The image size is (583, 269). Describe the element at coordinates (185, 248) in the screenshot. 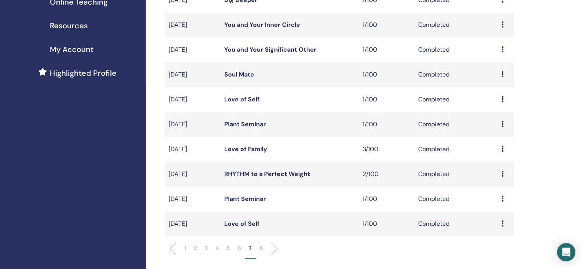

I see `p: 1` at that location.